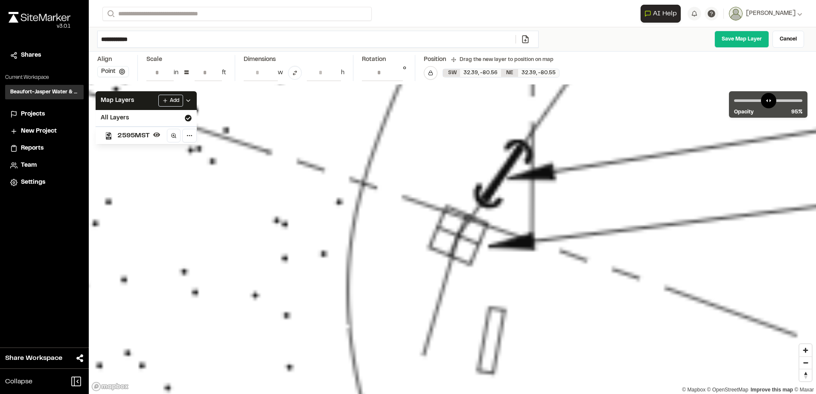  Describe the element at coordinates (481, 73) in the screenshot. I see `div: 32.39 , -80.56` at that location.